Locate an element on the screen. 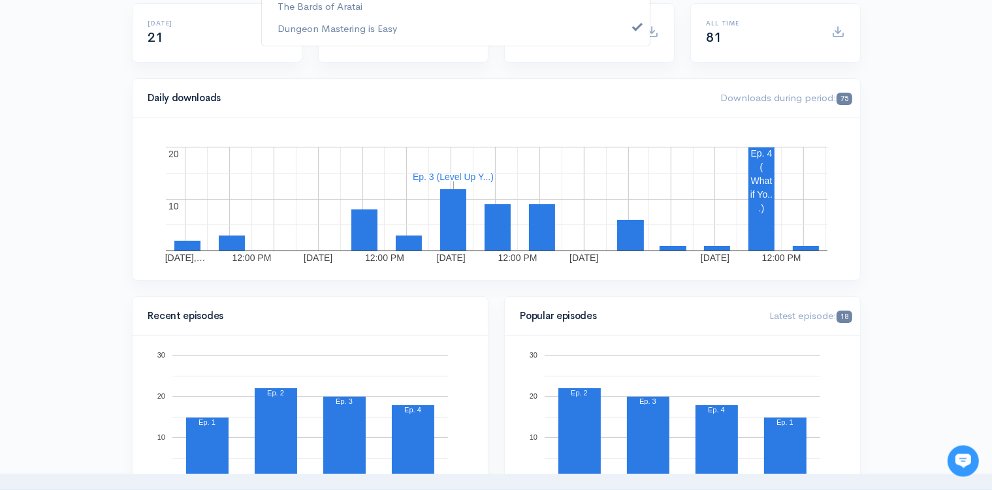 The width and height of the screenshot is (992, 490). span: 81 is located at coordinates (714, 37).